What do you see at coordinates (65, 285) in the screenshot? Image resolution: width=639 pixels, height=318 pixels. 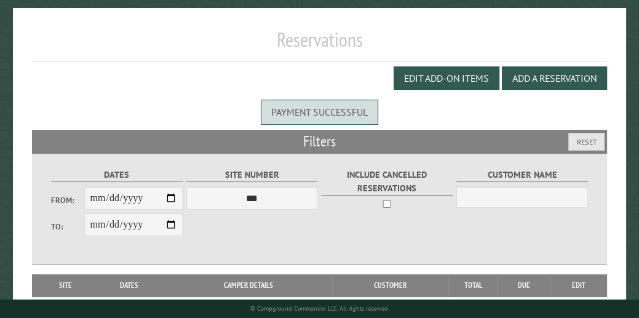 I see `th: Site` at bounding box center [65, 285].